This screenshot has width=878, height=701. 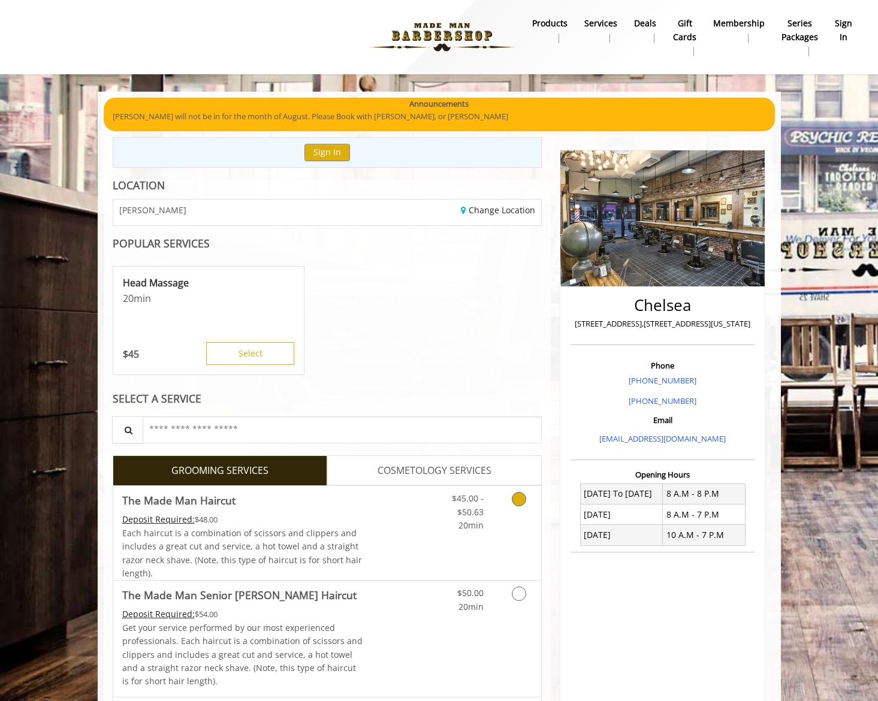 What do you see at coordinates (645, 31) in the screenshot?
I see `a: DealsDeals` at bounding box center [645, 31].